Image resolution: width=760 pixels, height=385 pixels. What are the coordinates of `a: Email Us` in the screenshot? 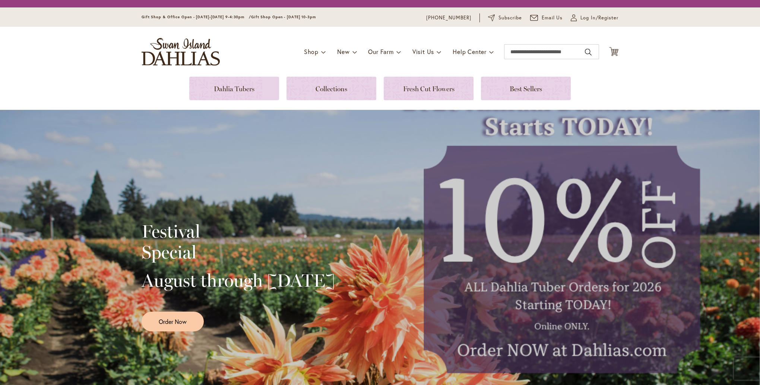 It's located at (547, 18).